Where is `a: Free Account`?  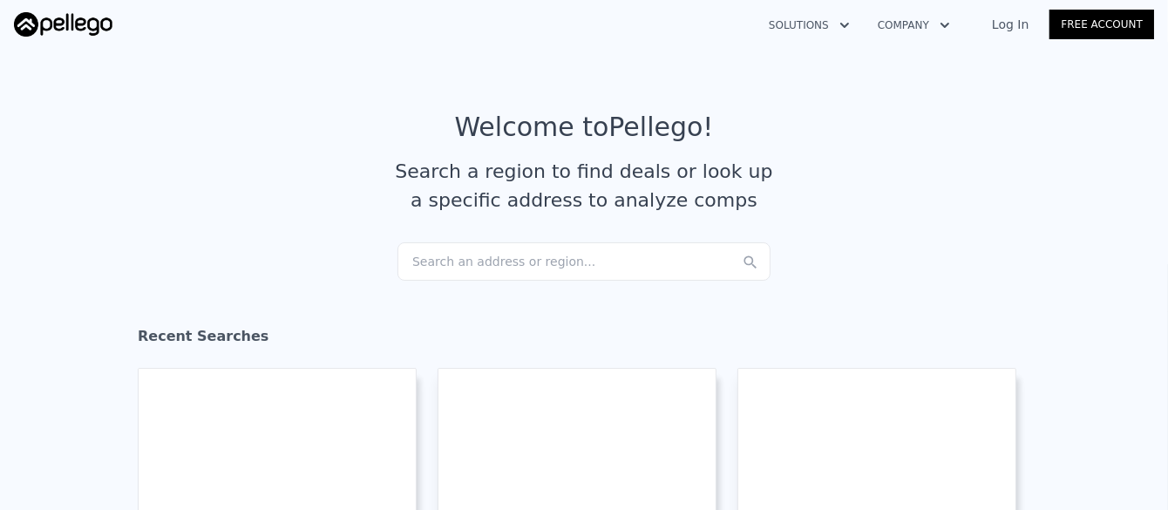
a: Free Account is located at coordinates (1102, 24).